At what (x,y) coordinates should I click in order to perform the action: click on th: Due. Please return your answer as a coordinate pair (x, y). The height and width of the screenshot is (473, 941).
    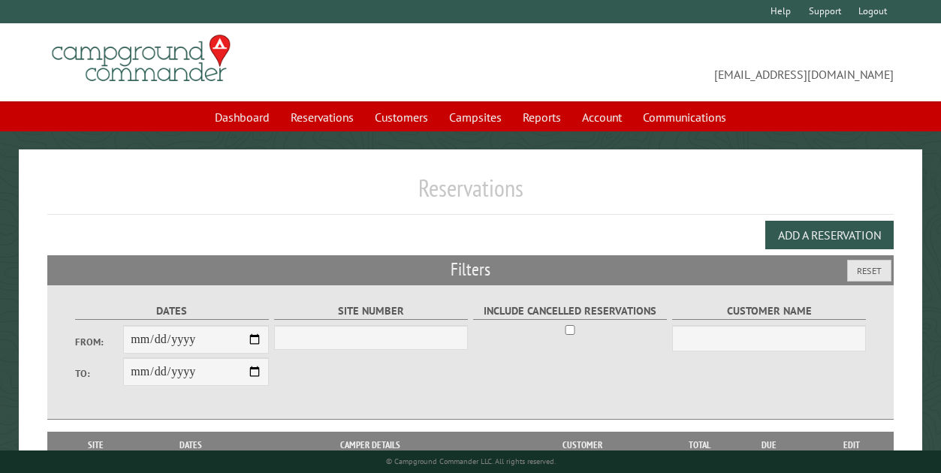
    Looking at the image, I should click on (770, 446).